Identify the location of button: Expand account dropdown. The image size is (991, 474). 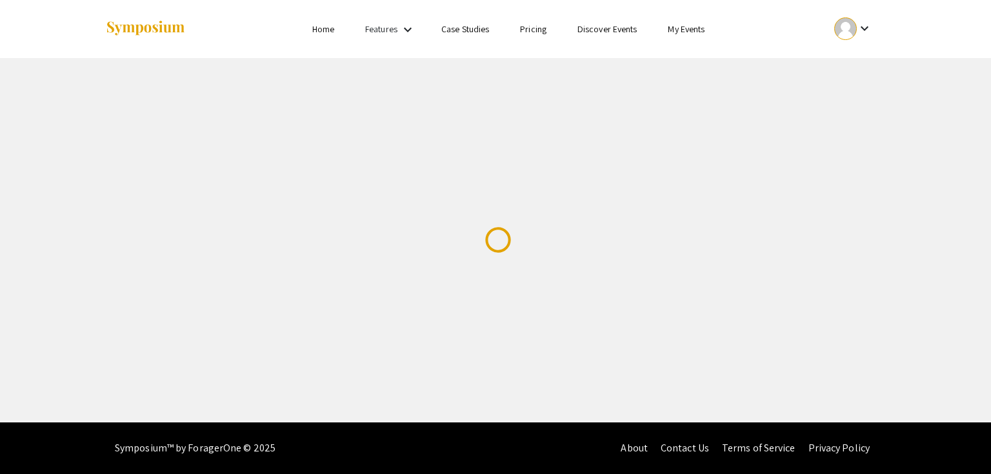
(853, 28).